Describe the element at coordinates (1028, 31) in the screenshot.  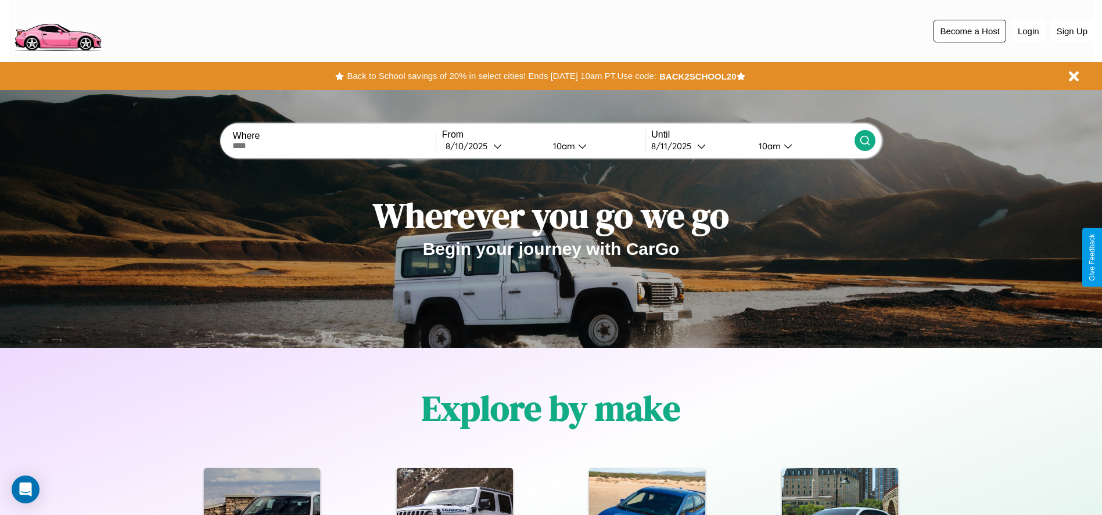
I see `button: Login` at that location.